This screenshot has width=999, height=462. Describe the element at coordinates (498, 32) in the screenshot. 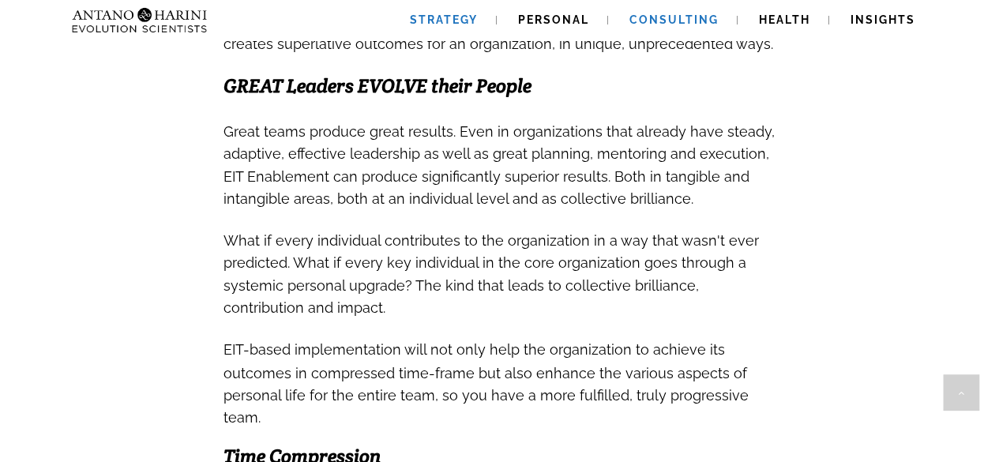

I see `span: This unique whole-life integration with targeted focus on business outcomes creates superlative o...` at that location.